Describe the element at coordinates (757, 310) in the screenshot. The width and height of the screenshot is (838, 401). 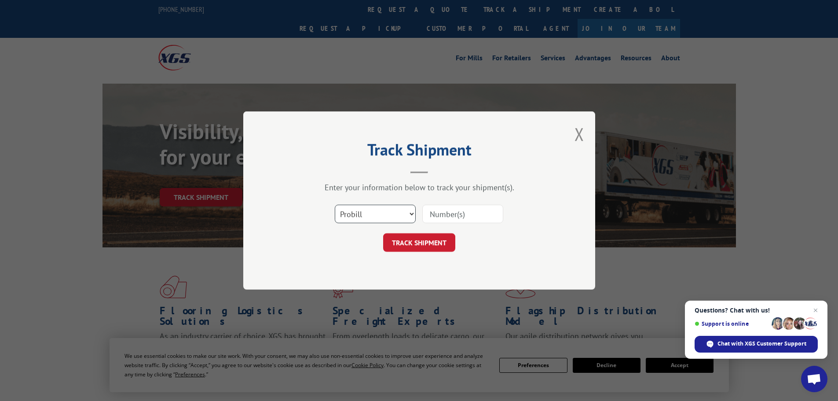
I see `span: Questions? Chat with us!` at that location.